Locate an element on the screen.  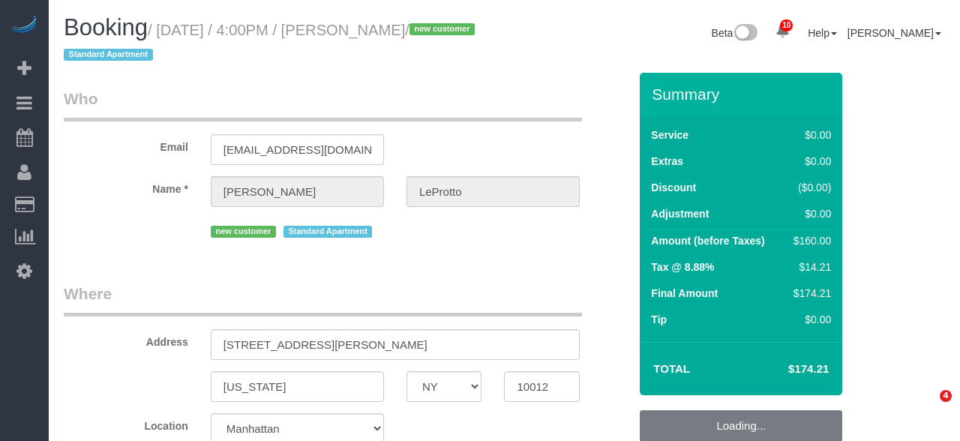
label: Adjustment is located at coordinates (679, 214).